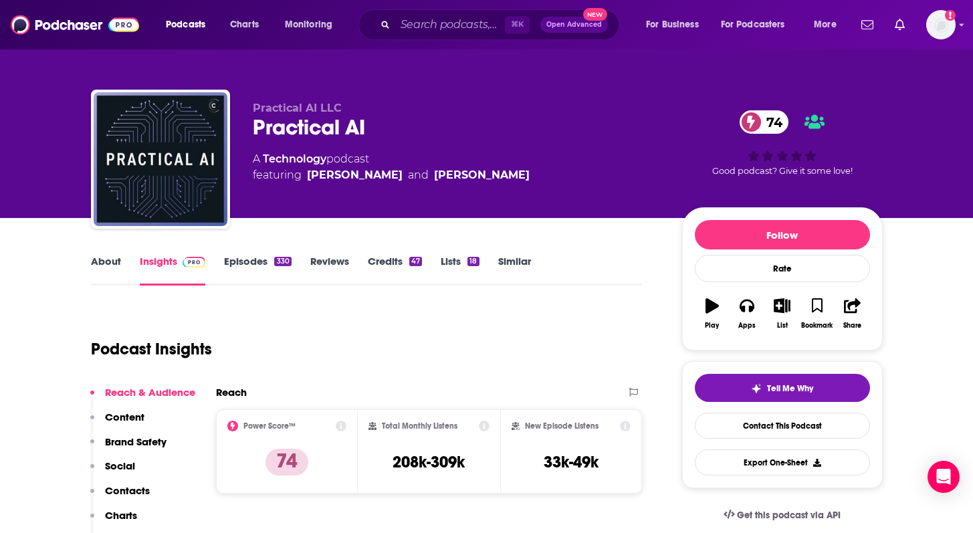  Describe the element at coordinates (753, 25) in the screenshot. I see `span: For Podcasters` at that location.